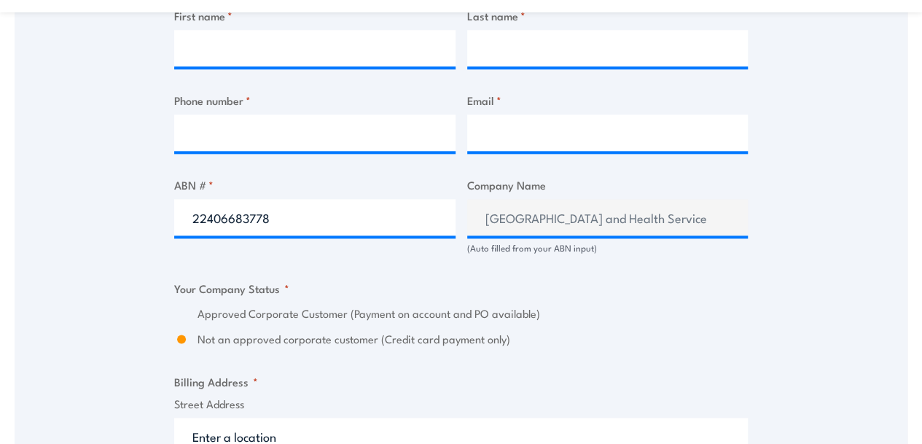 The width and height of the screenshot is (922, 444). Describe the element at coordinates (472, 339) in the screenshot. I see `label: Not an approved corporate customer (Credit card payment only)` at that location.